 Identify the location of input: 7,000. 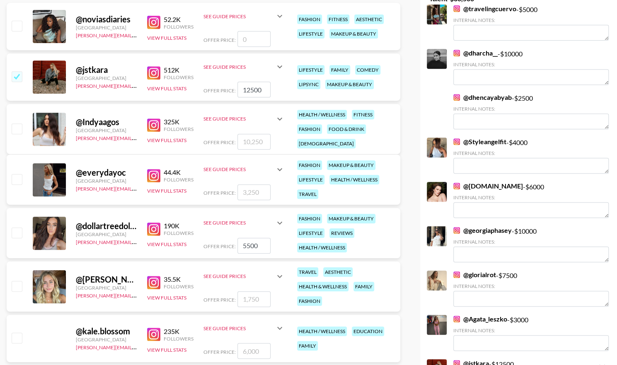
(254, 246).